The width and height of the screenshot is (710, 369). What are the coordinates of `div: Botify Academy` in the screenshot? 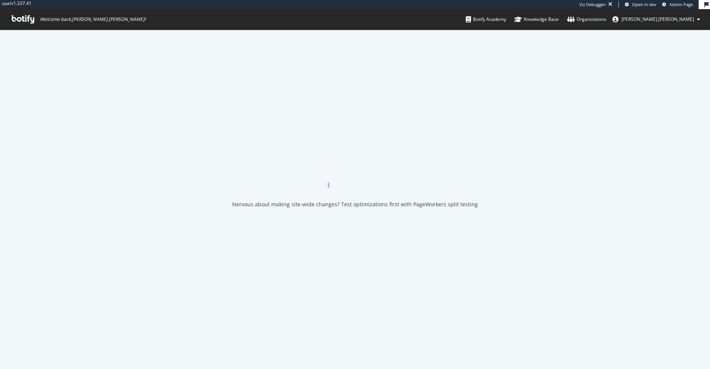 It's located at (486, 19).